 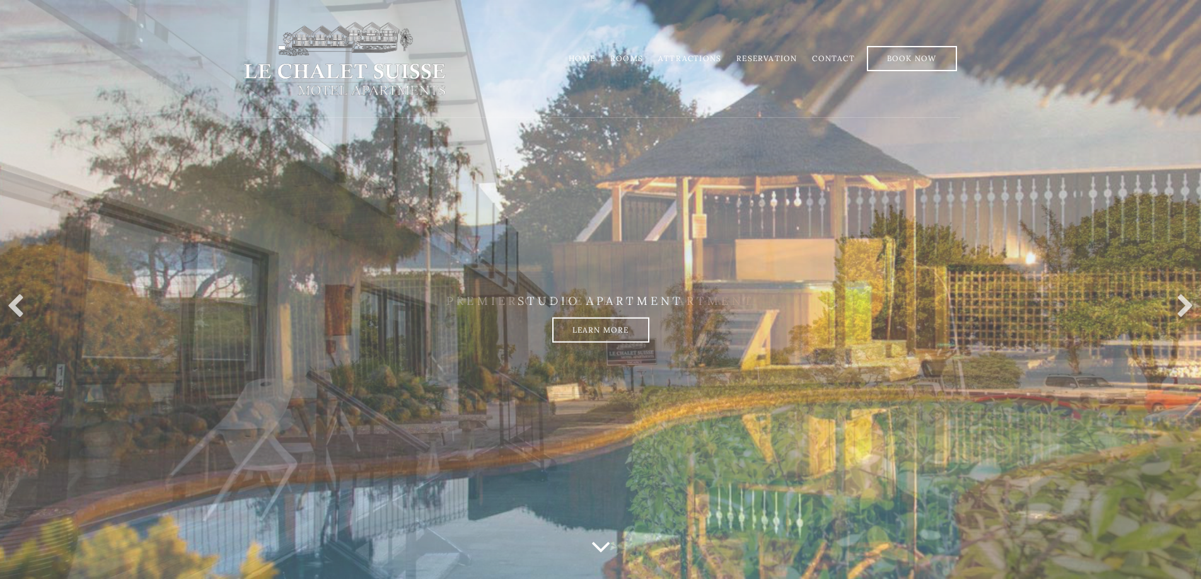 What do you see at coordinates (582, 58) in the screenshot?
I see `a: Home` at bounding box center [582, 58].